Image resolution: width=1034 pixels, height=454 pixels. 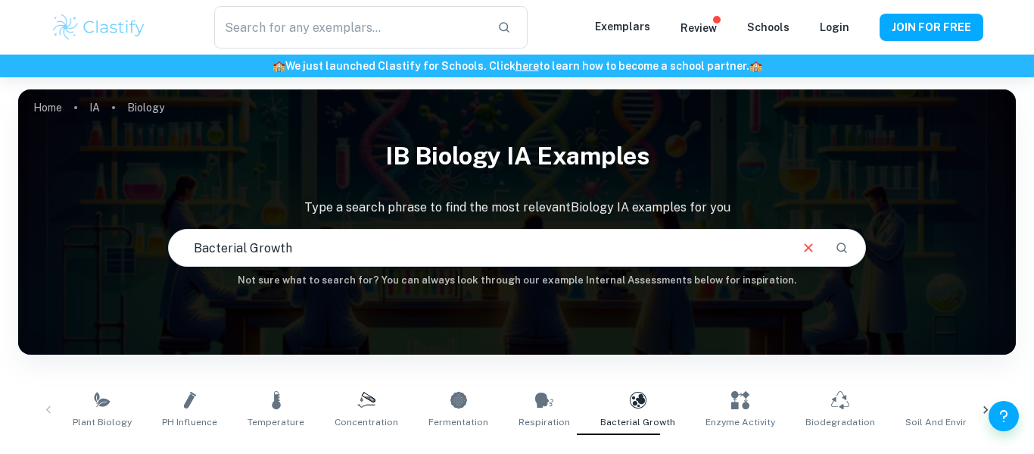 I want to click on button: JOIN FOR FREE, so click(x=931, y=27).